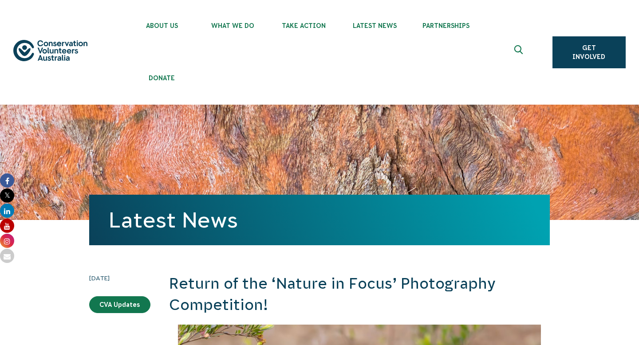 The height and width of the screenshot is (345, 639). I want to click on span: What We Do, so click(233, 26).